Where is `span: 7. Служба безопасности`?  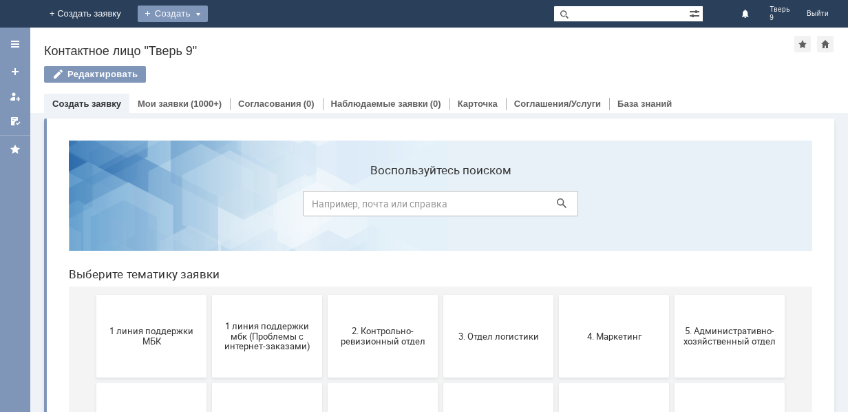
span: 7. Служба безопасности is located at coordinates (209, 294).